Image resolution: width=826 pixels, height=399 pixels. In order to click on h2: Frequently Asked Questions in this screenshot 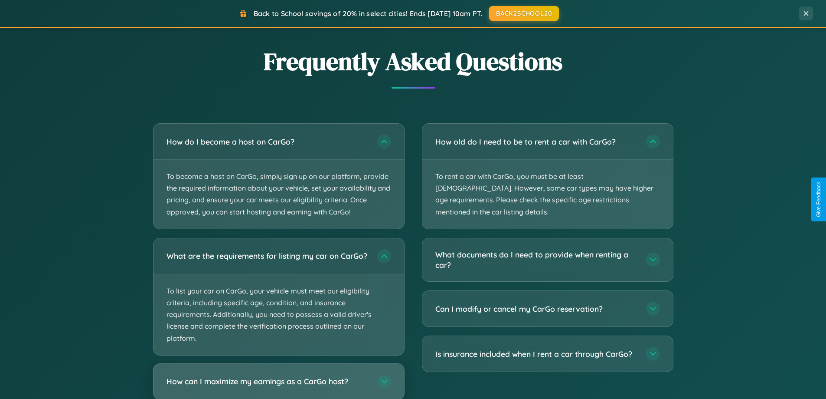, I will do `click(413, 61)`.